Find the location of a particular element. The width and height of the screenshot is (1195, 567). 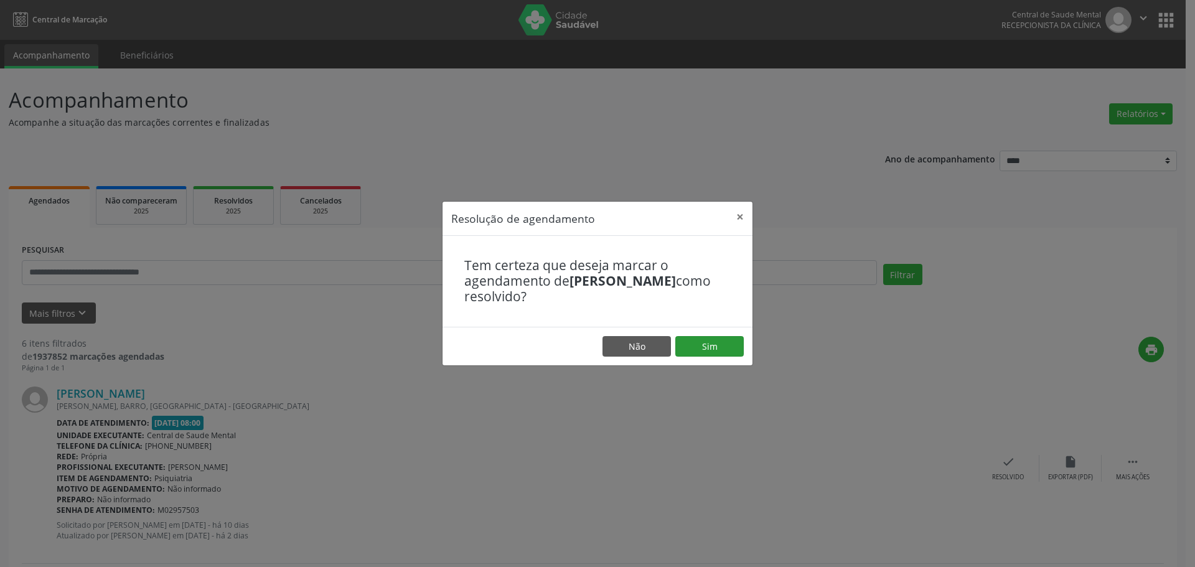

h4: Tem certeza que deseja marcar o agendamento de como resolvido? is located at coordinates (597, 281).